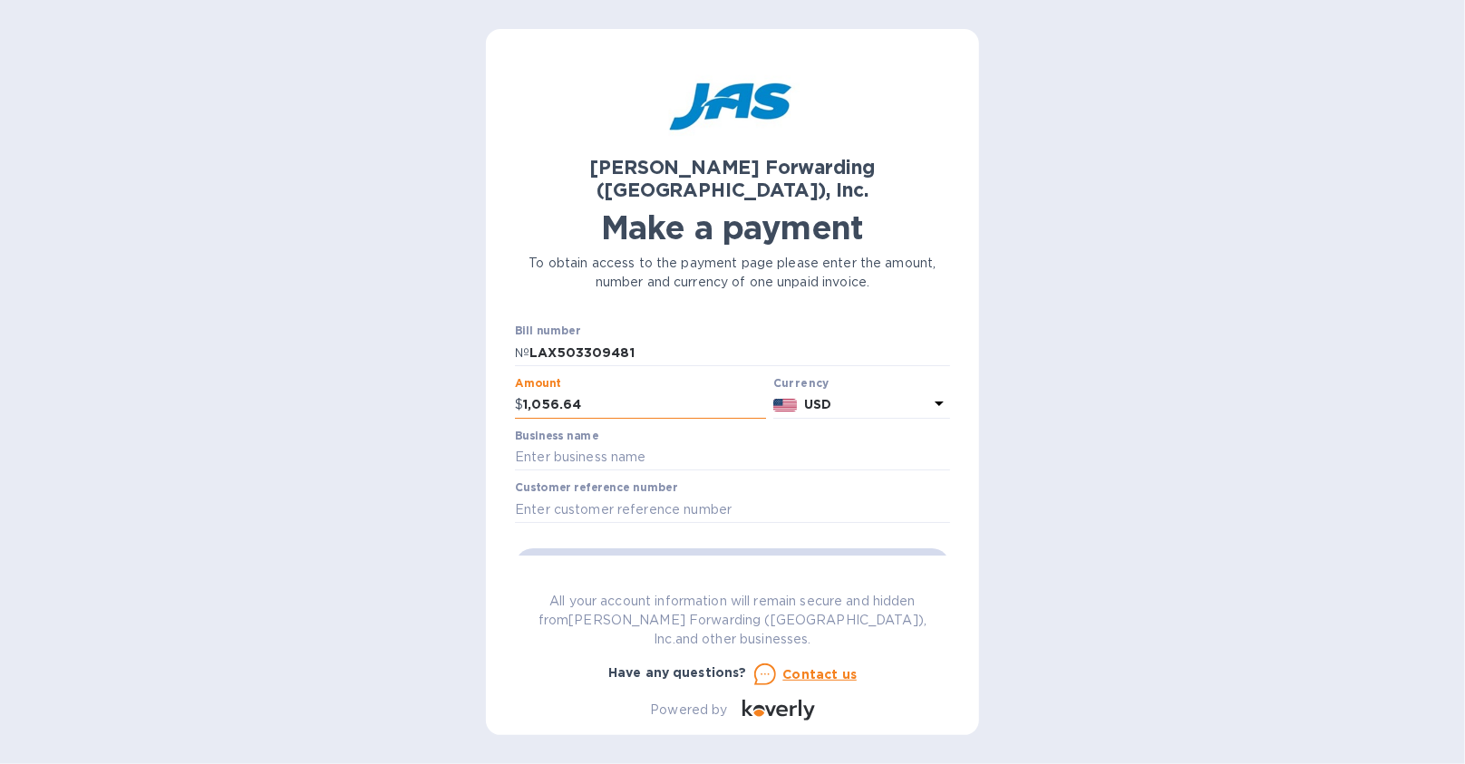  What do you see at coordinates (522, 353) in the screenshot?
I see `p: №` at bounding box center [522, 353].